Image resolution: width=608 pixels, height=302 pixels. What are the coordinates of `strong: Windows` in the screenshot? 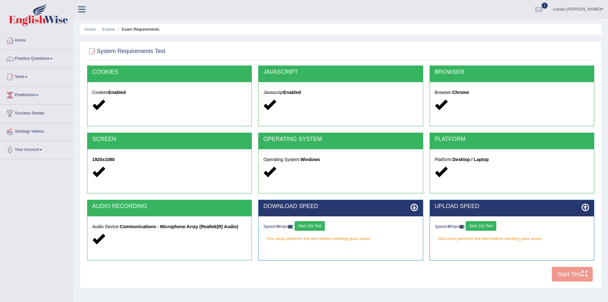 It's located at (310, 159).